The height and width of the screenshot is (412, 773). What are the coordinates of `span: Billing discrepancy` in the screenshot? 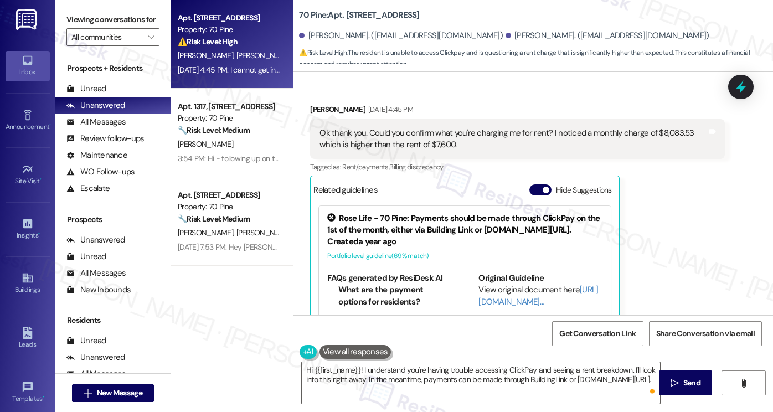 It's located at (416, 167).